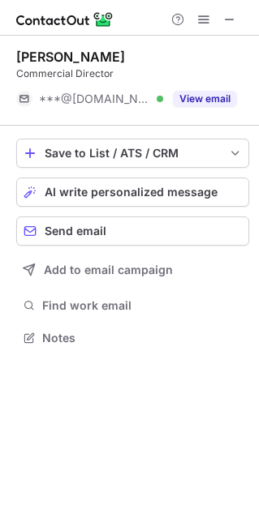 The width and height of the screenshot is (259, 518). What do you see at coordinates (132, 153) in the screenshot?
I see `button: save-profile-one-click` at bounding box center [132, 153].